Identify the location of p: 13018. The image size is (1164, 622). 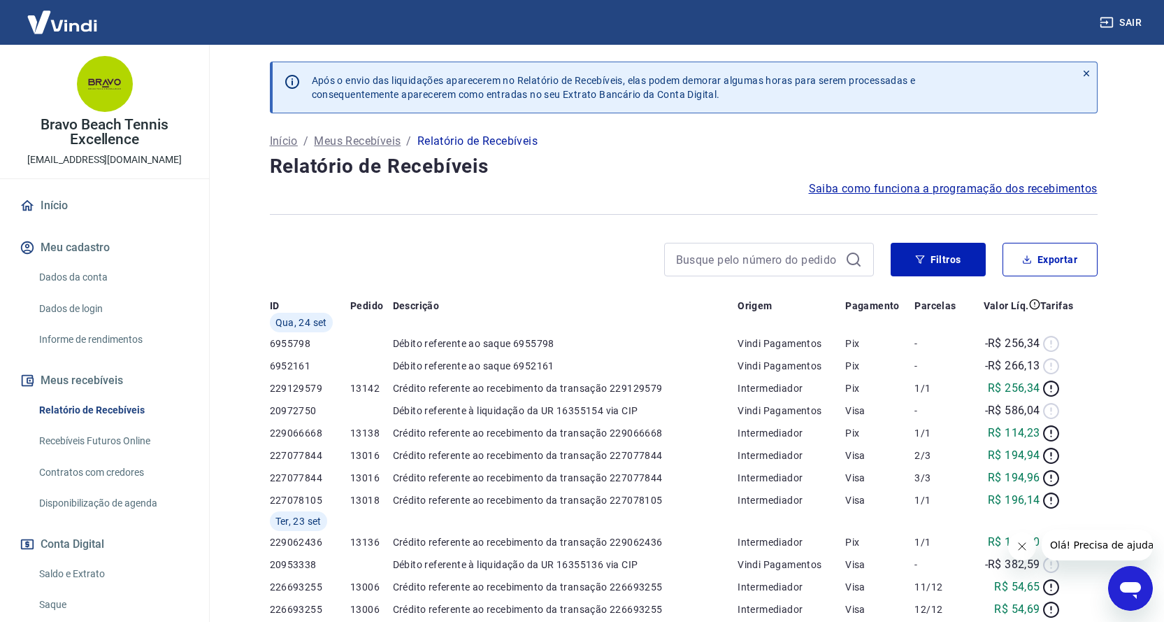
(371, 500).